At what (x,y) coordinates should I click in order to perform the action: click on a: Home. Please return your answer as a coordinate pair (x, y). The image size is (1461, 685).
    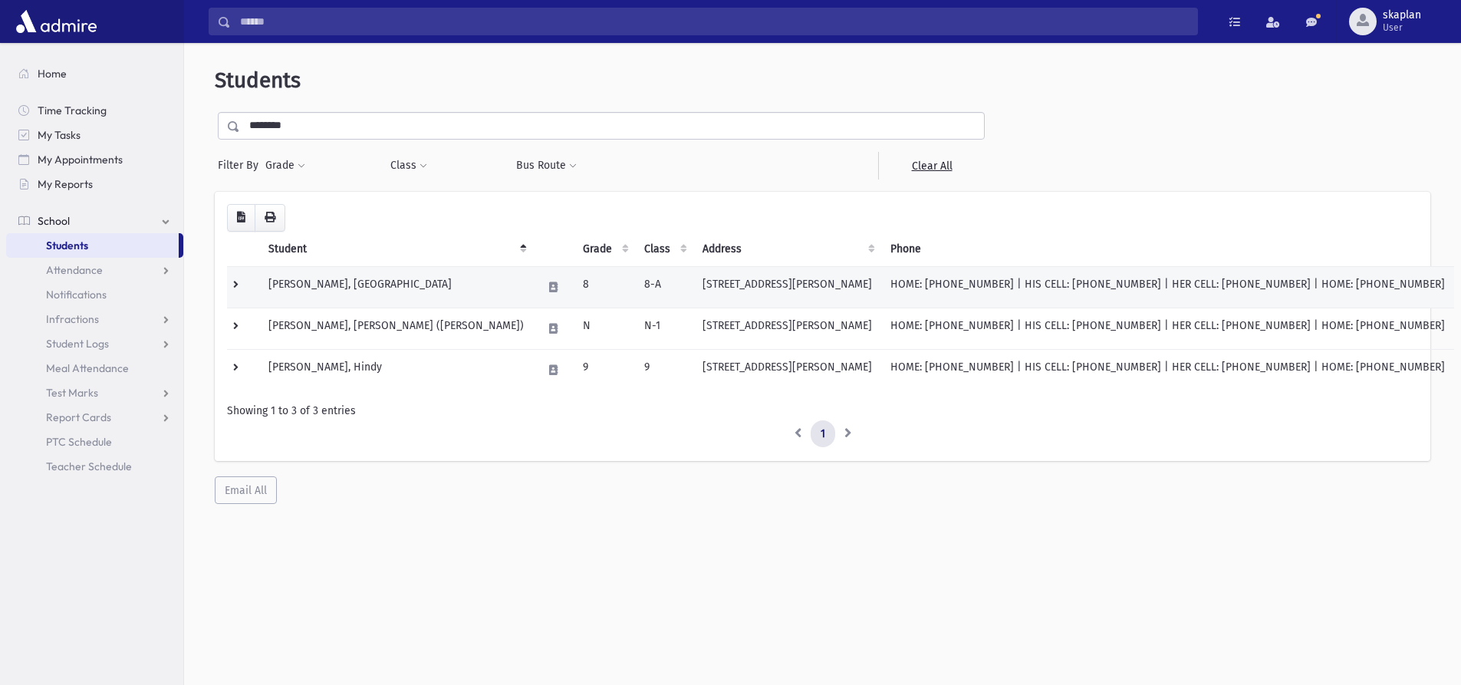
    Looking at the image, I should click on (94, 74).